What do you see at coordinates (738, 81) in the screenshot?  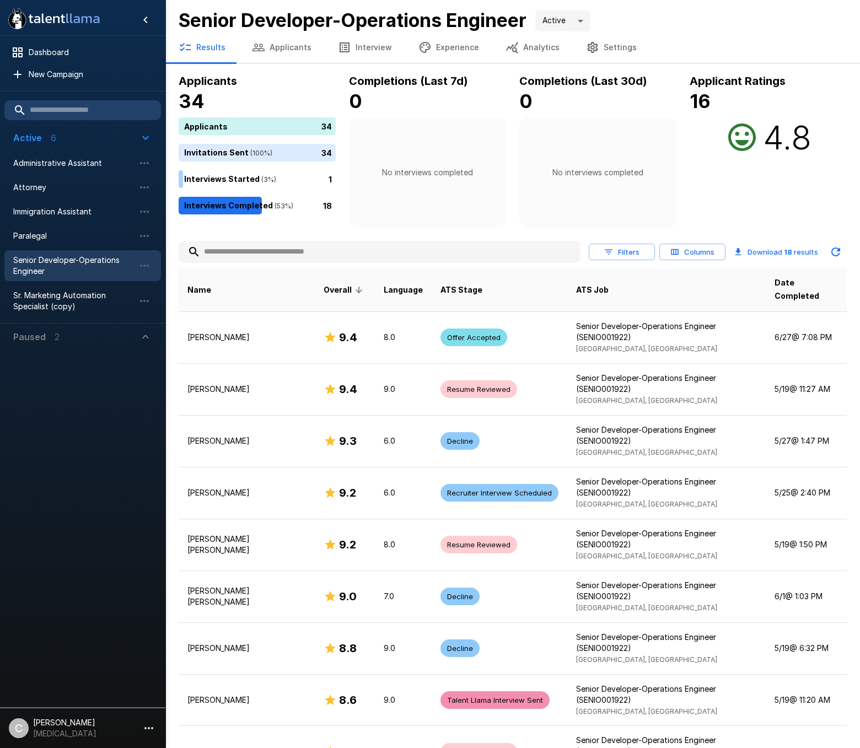 I see `b: Applicant Ratings` at bounding box center [738, 81].